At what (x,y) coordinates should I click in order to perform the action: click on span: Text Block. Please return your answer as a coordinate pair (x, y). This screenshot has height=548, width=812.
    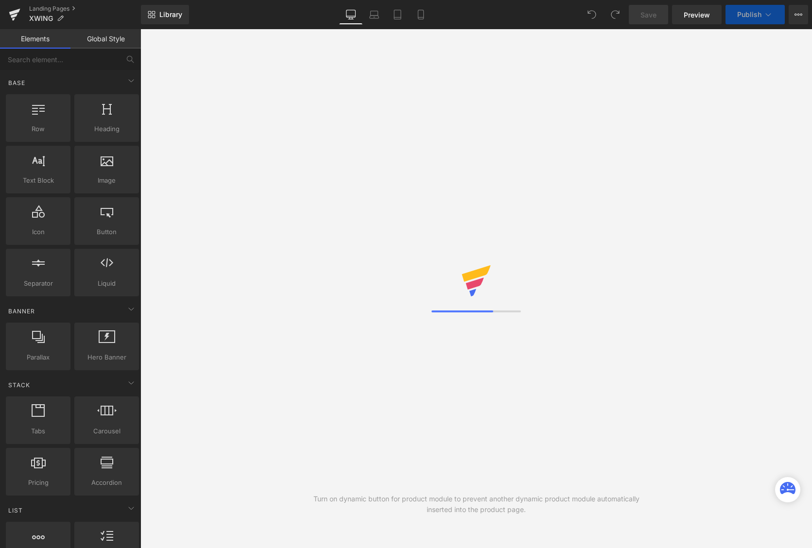
    Looking at the image, I should click on (38, 180).